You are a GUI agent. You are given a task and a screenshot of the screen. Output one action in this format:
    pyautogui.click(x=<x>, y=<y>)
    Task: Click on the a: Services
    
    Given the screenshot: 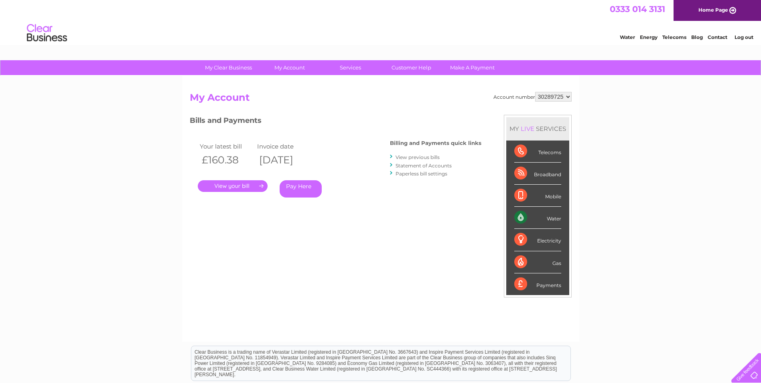 What is the action you would take?
    pyautogui.click(x=350, y=67)
    